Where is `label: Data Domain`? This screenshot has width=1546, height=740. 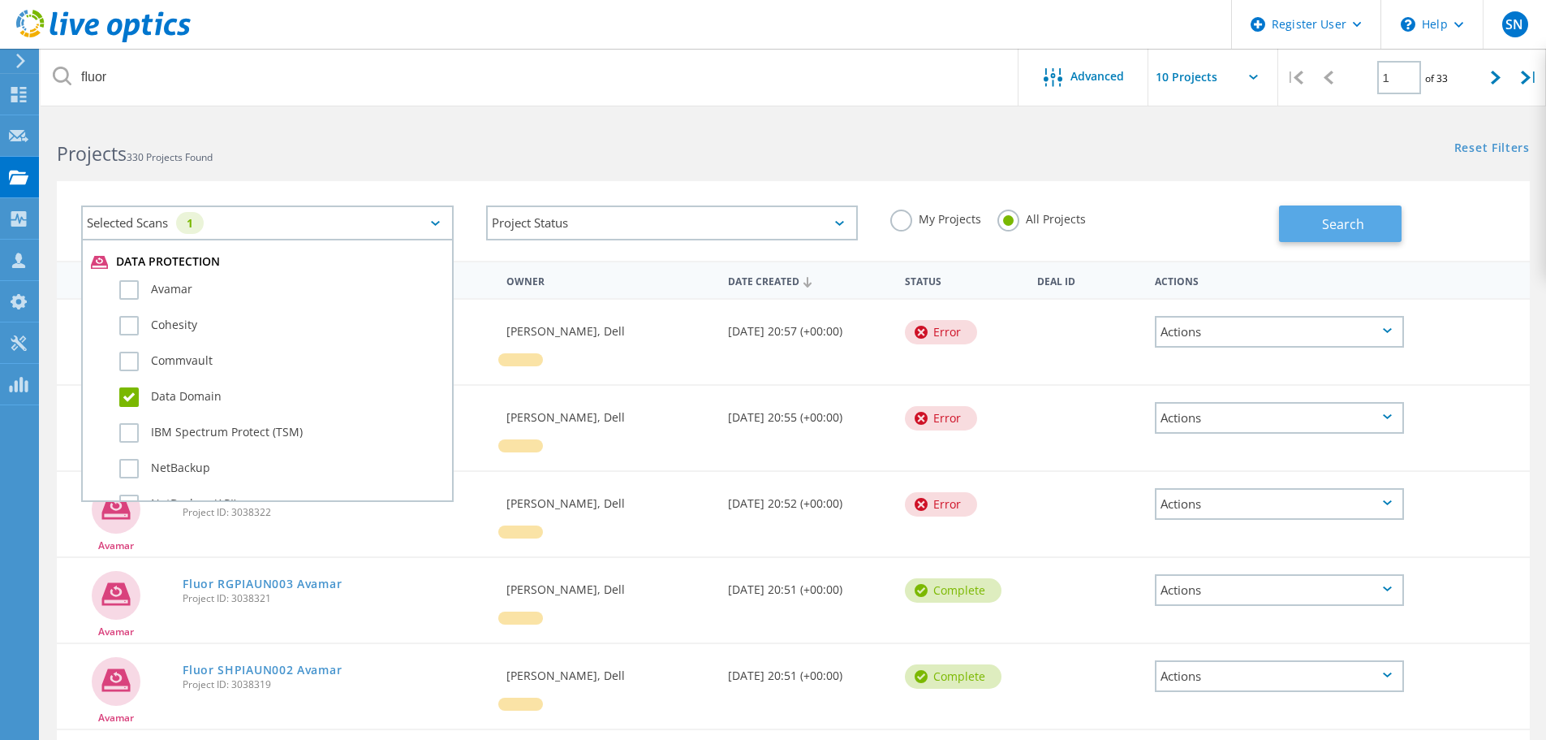
label: Data Domain is located at coordinates (282, 397).